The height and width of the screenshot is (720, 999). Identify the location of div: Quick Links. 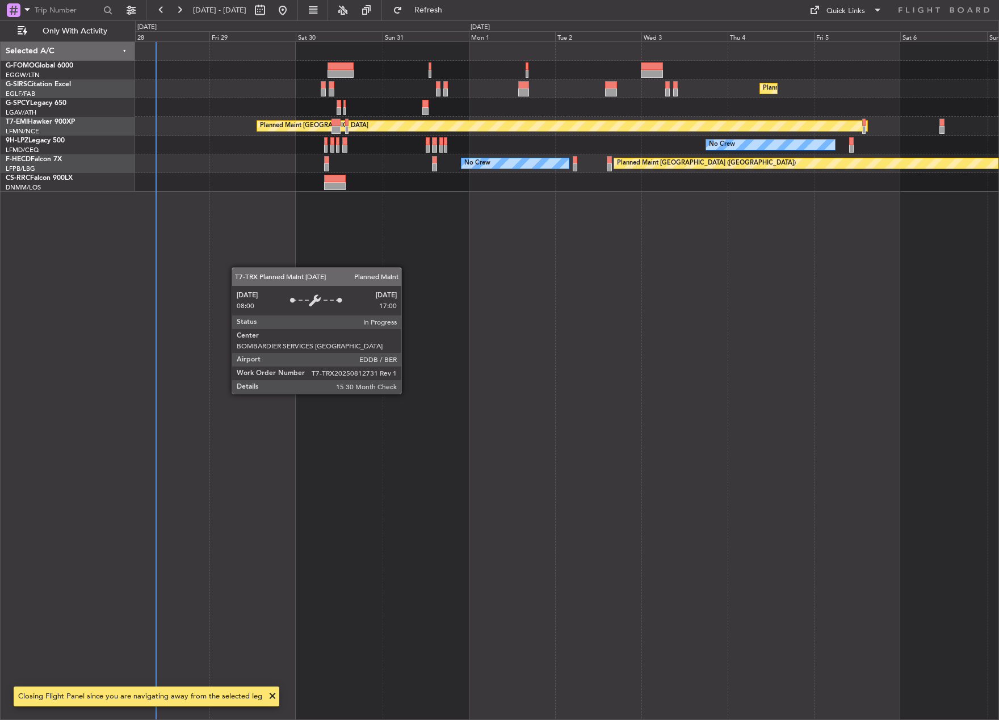
(846, 11).